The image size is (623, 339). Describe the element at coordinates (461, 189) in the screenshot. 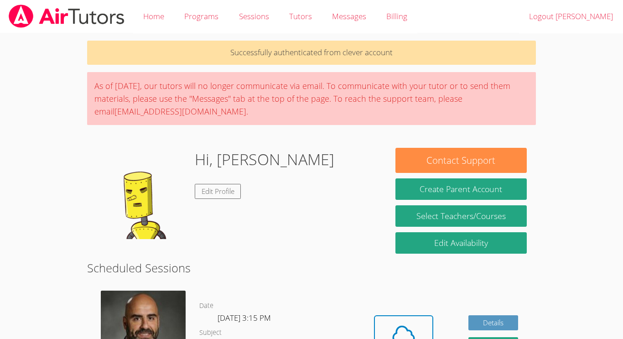

I see `button: Create Parent Account` at that location.